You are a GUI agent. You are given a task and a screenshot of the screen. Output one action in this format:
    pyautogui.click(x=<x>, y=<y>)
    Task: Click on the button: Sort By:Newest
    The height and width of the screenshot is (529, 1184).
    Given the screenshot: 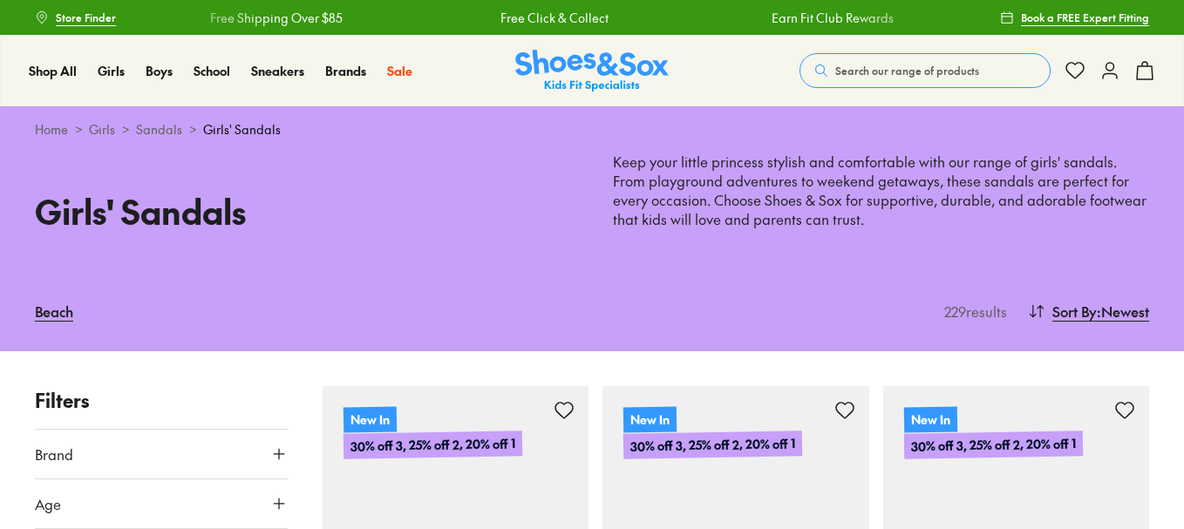 What is the action you would take?
    pyautogui.click(x=1088, y=311)
    